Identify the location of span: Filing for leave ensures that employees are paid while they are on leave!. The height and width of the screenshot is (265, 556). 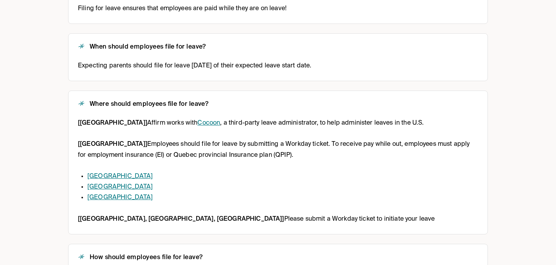
(182, 9).